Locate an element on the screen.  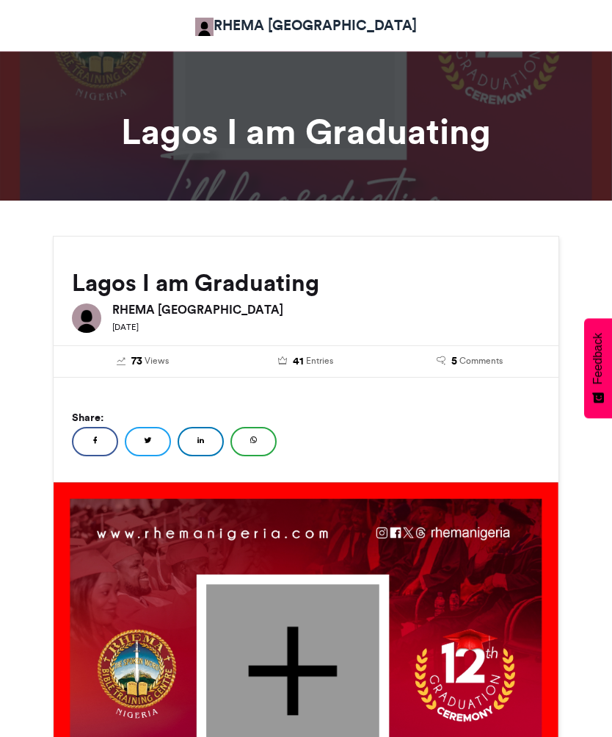
span: 41 is located at coordinates (298, 361).